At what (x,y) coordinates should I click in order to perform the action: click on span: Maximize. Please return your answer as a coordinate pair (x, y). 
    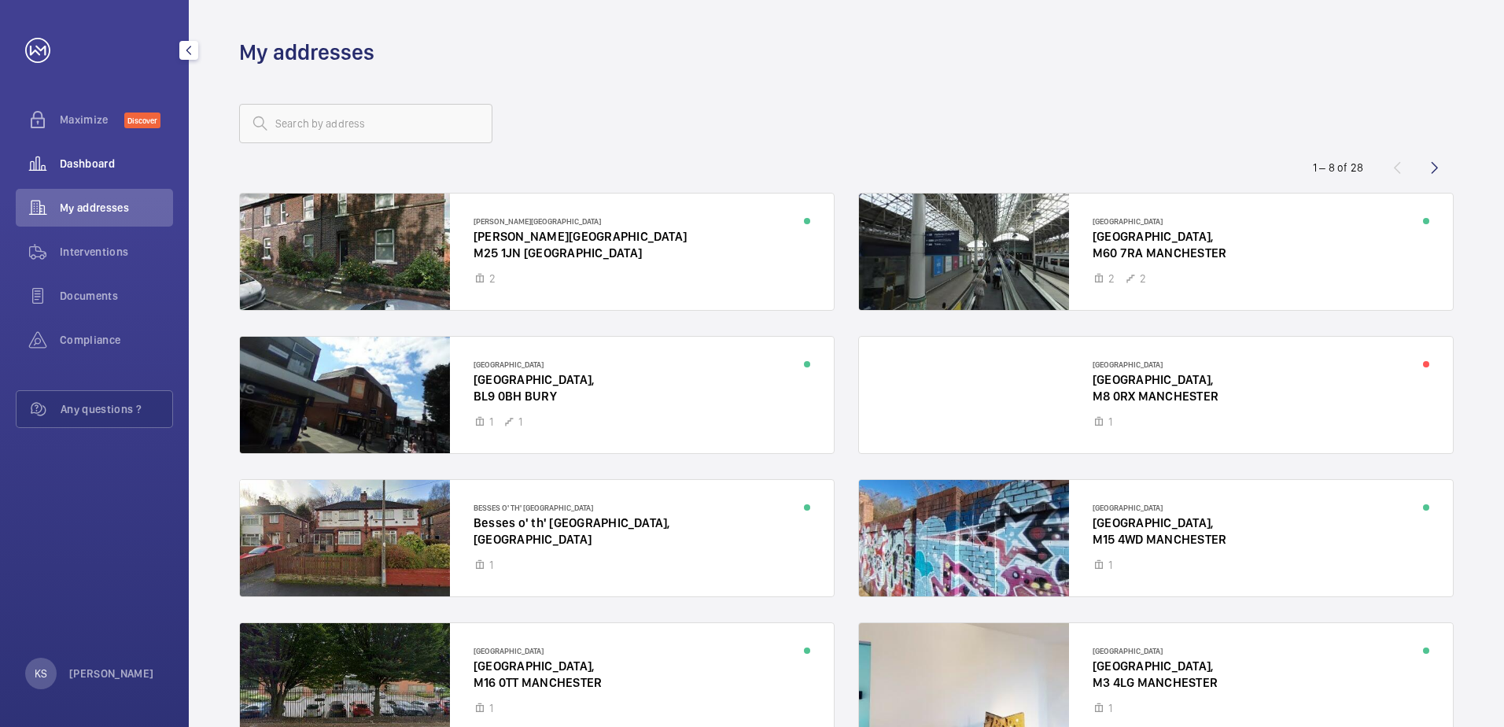
    Looking at the image, I should click on (92, 120).